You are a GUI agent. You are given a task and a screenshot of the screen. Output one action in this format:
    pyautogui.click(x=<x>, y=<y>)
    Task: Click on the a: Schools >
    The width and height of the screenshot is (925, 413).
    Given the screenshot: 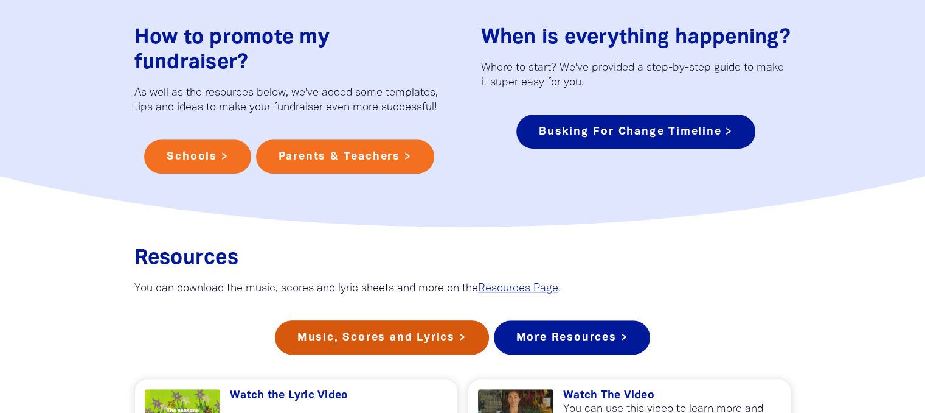 What is the action you would take?
    pyautogui.click(x=197, y=156)
    